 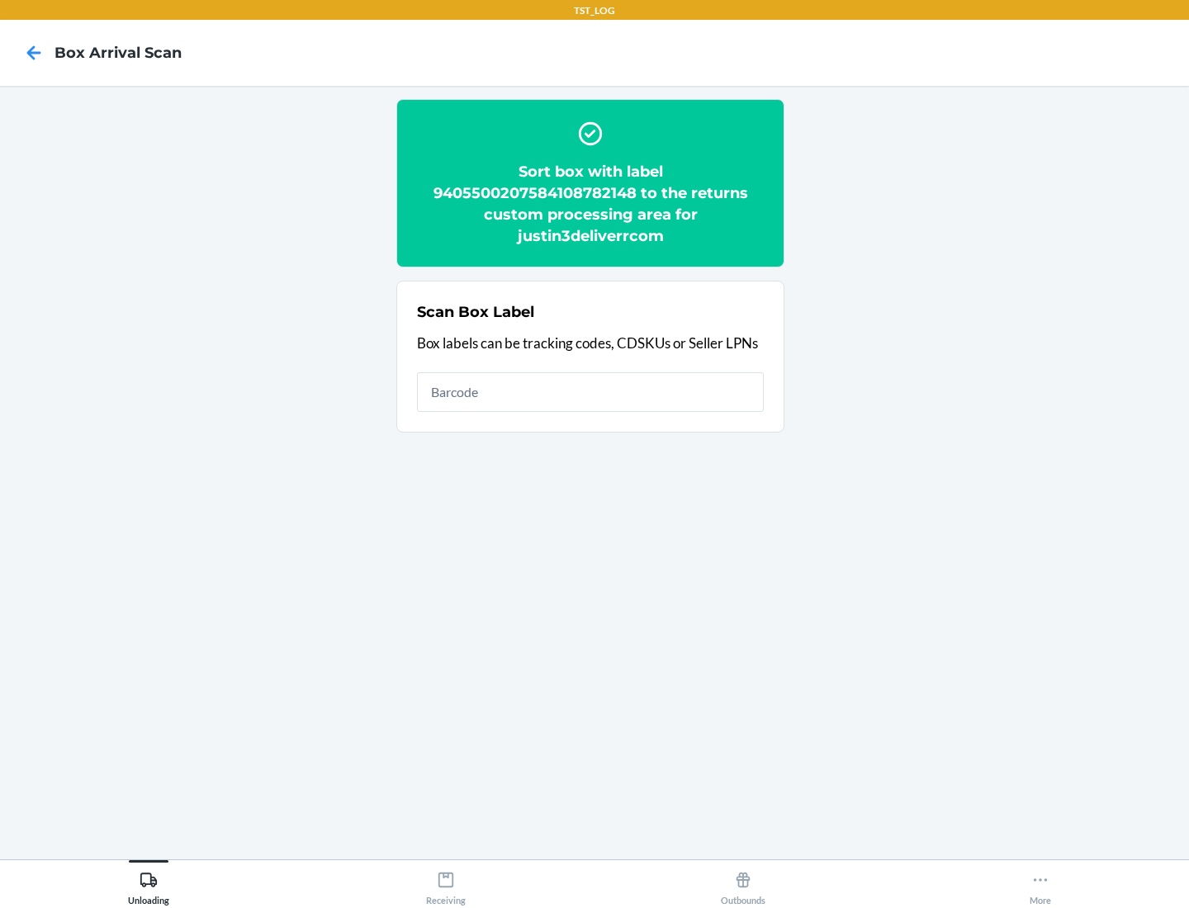 I want to click on p: Box labels can be tracking codes, CDSKUs or Seller LPNs, so click(x=590, y=343).